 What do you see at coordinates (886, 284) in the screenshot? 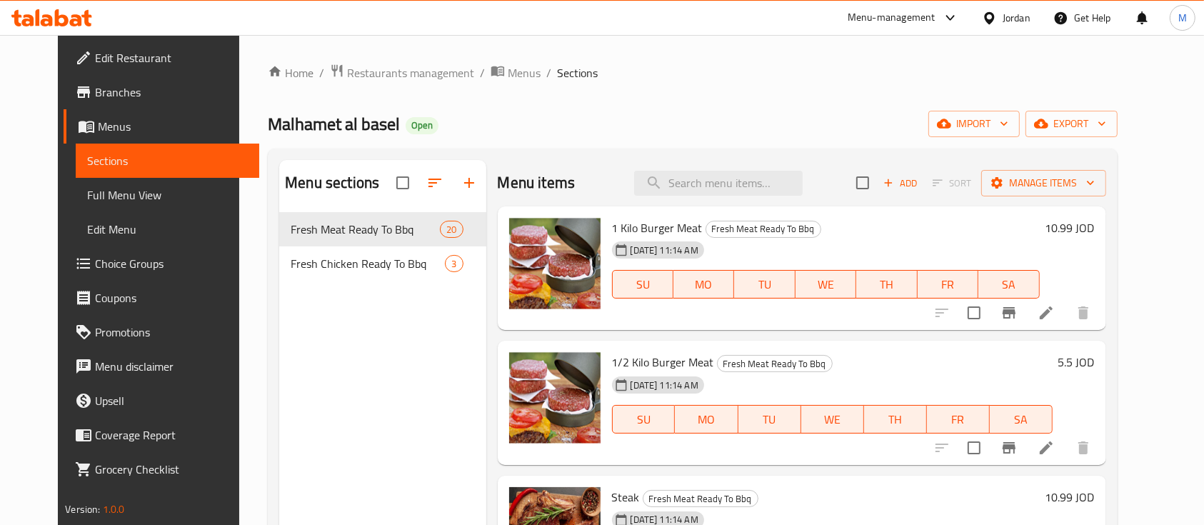
I see `span: TH` at bounding box center [886, 284].